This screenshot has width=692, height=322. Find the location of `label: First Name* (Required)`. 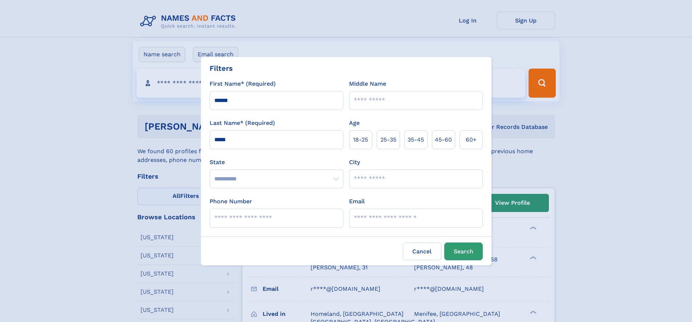

label: First Name* (Required) is located at coordinates (243, 84).